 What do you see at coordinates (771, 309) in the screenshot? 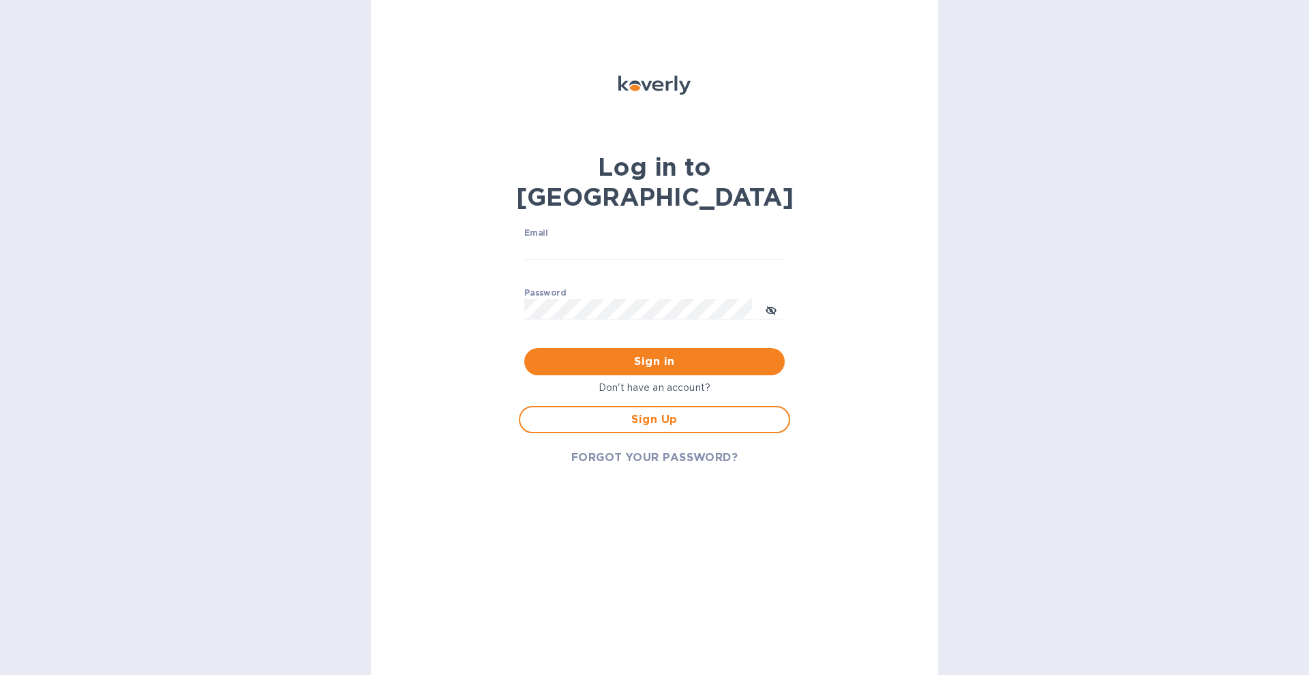
I see `button: toggle password visibility` at bounding box center [771, 309].